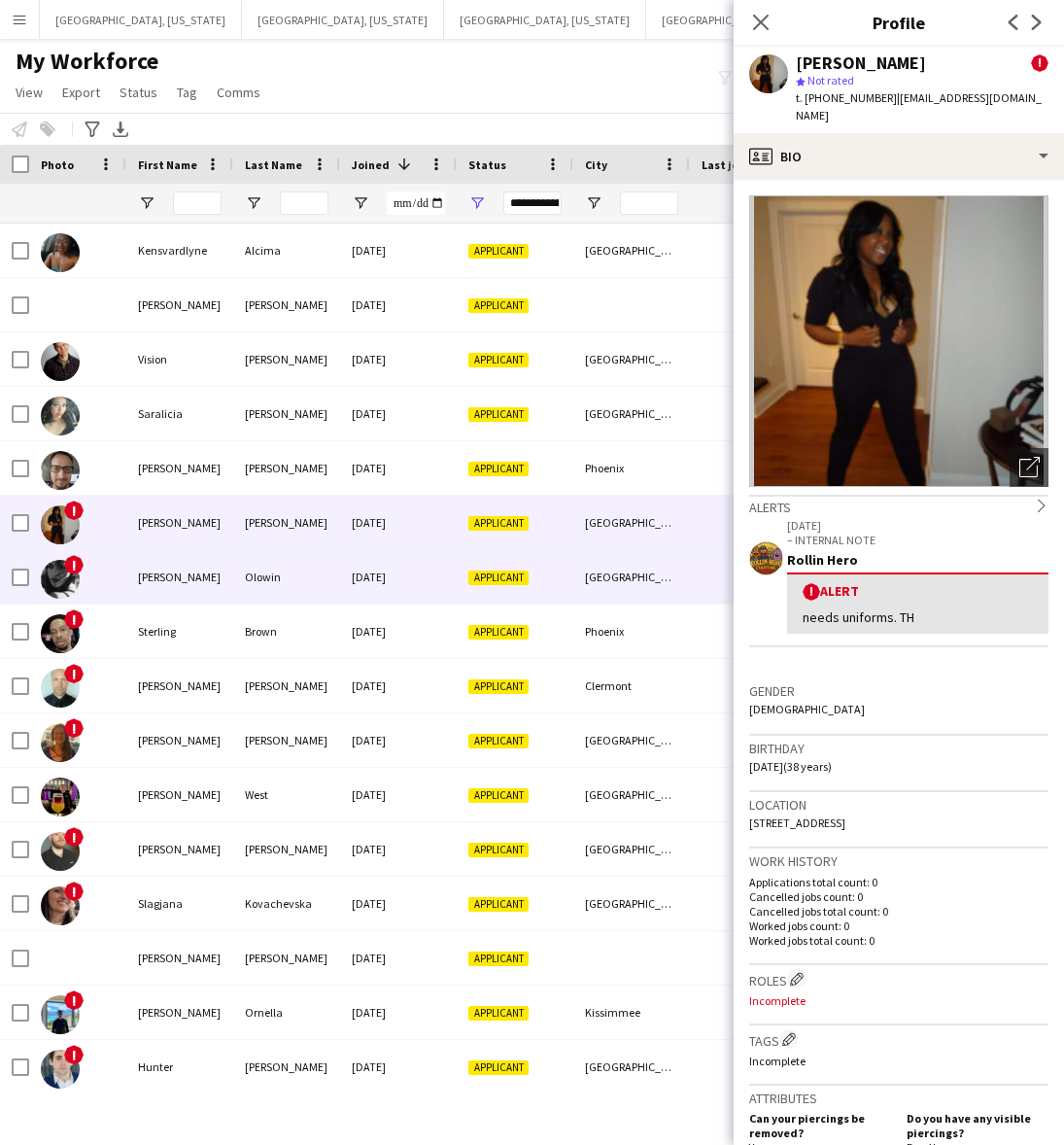 The width and height of the screenshot is (1064, 1145). I want to click on div: Bio, so click(899, 157).